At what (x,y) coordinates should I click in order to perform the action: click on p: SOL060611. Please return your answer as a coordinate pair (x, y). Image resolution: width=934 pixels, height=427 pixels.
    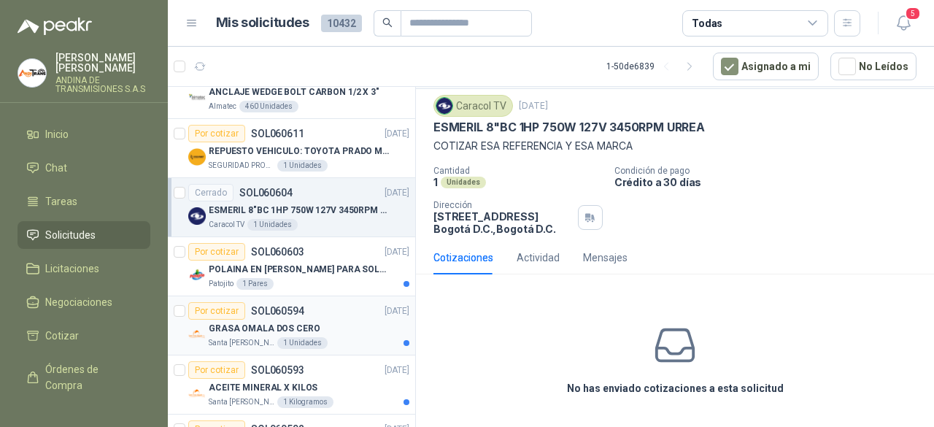
    Looking at the image, I should click on (277, 133).